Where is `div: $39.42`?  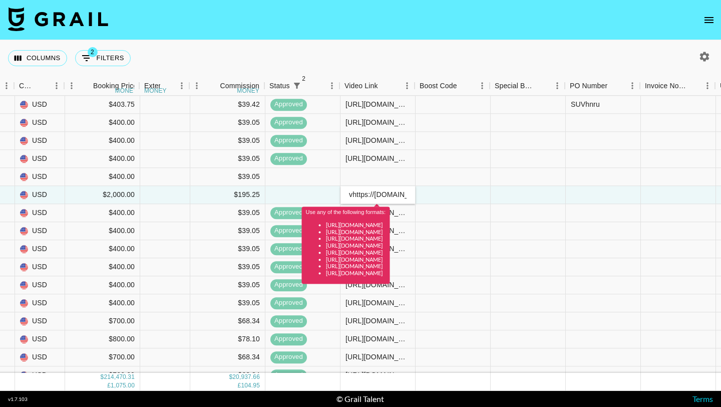
div: $39.42 is located at coordinates (228, 105).